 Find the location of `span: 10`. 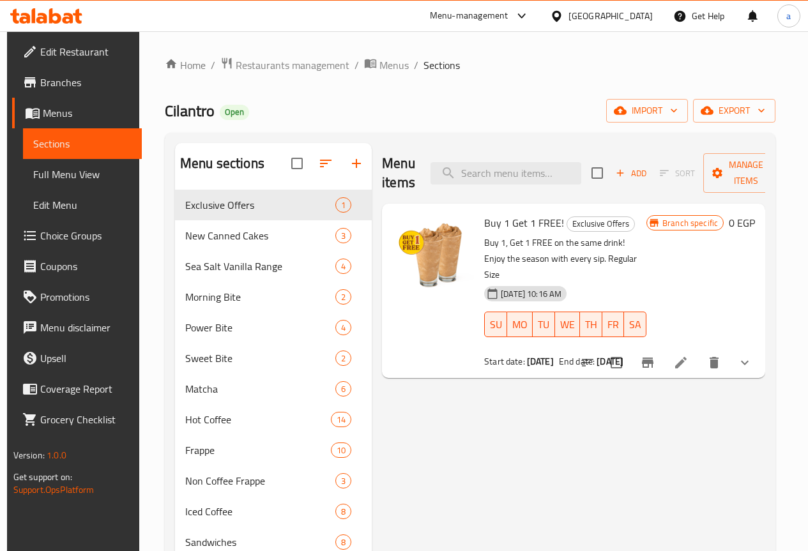

span: 10 is located at coordinates (341, 450).